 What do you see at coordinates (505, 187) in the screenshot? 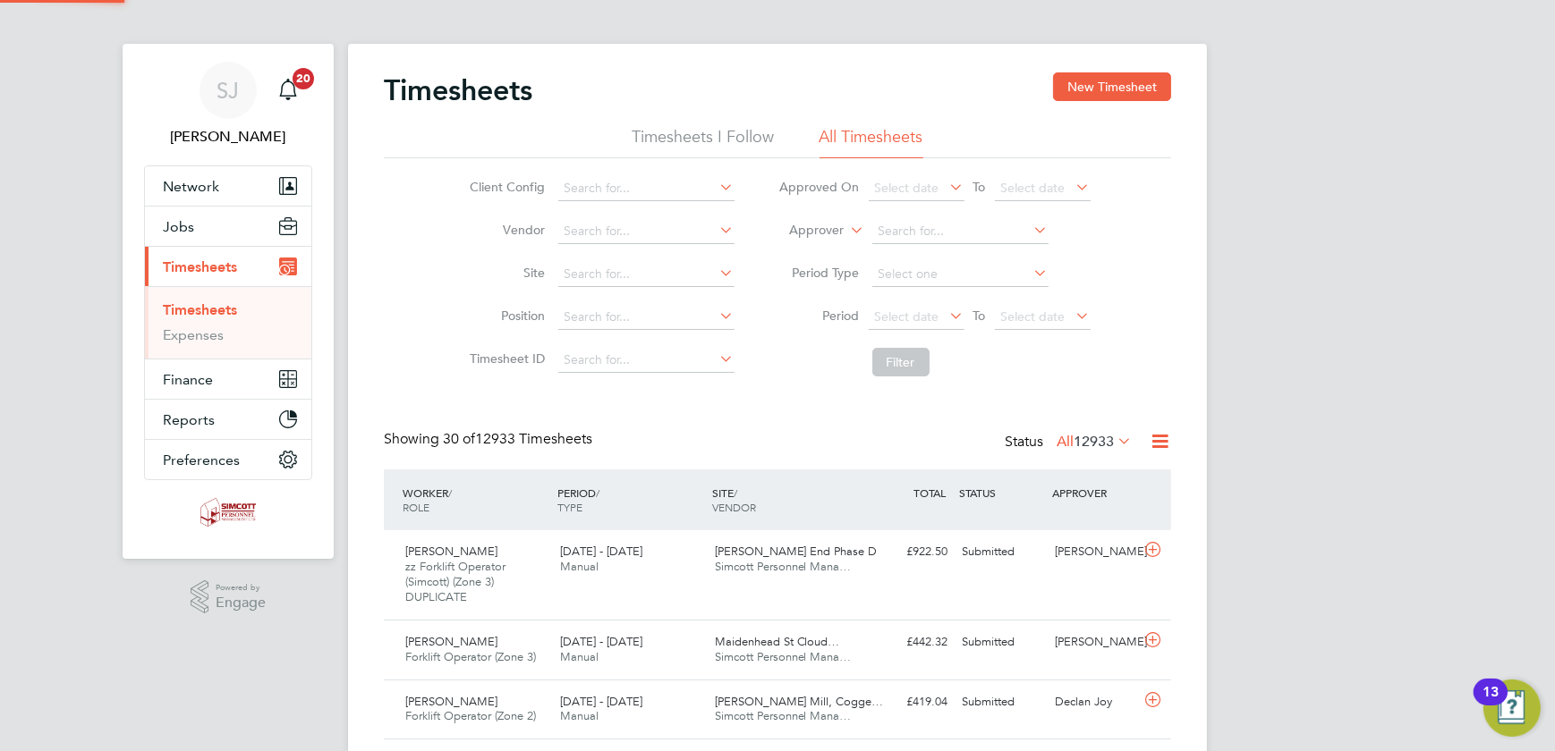
I see `label: Client Config` at bounding box center [505, 187].